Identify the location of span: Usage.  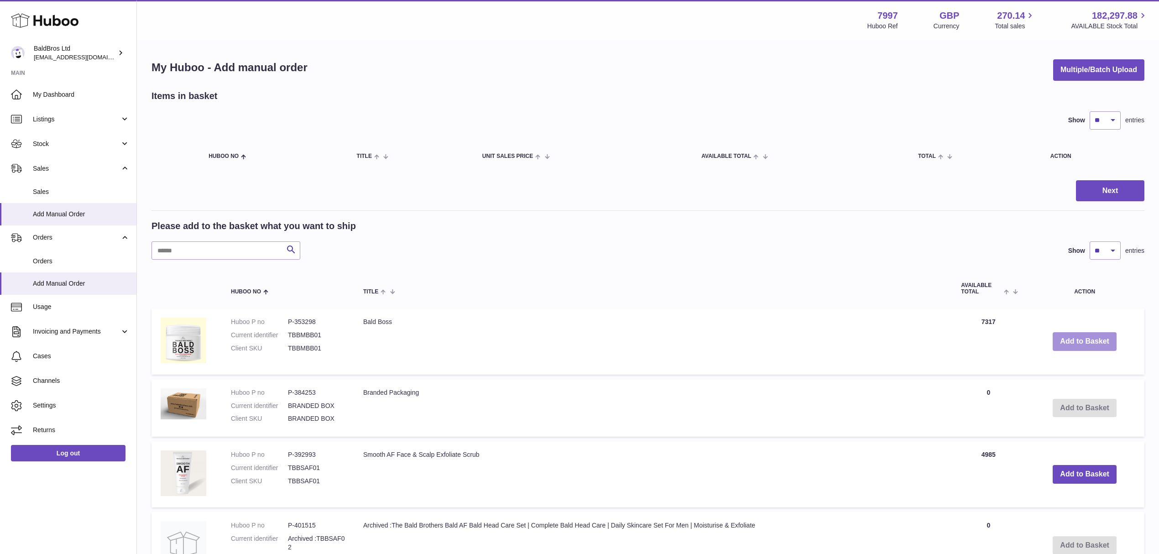
(81, 307).